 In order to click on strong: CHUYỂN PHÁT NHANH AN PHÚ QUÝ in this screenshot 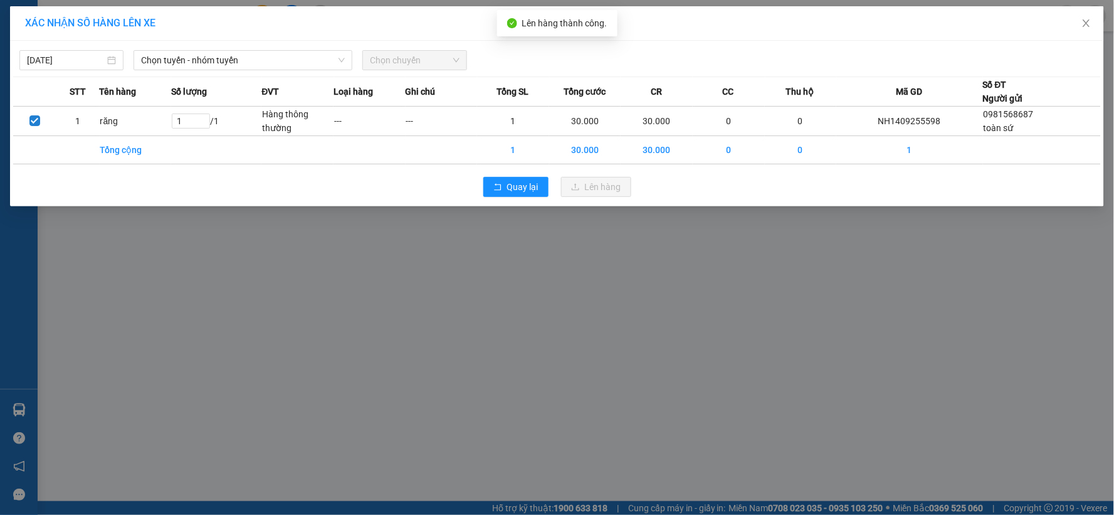, I will do `click(73, 30)`.